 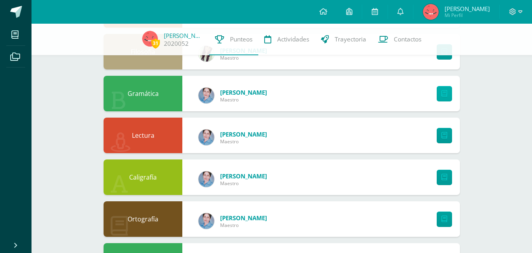 What do you see at coordinates (143, 219) in the screenshot?
I see `div: Ortografía` at bounding box center [143, 219].